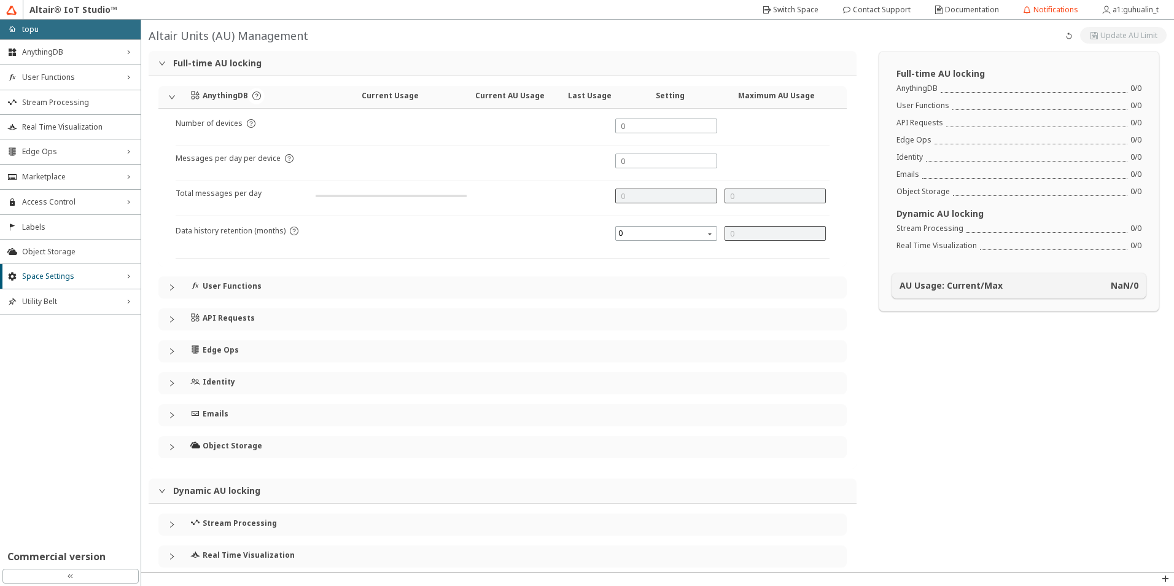 This screenshot has width=1174, height=586. Describe the element at coordinates (232, 446) in the screenshot. I see `h4: Object Storage` at that location.